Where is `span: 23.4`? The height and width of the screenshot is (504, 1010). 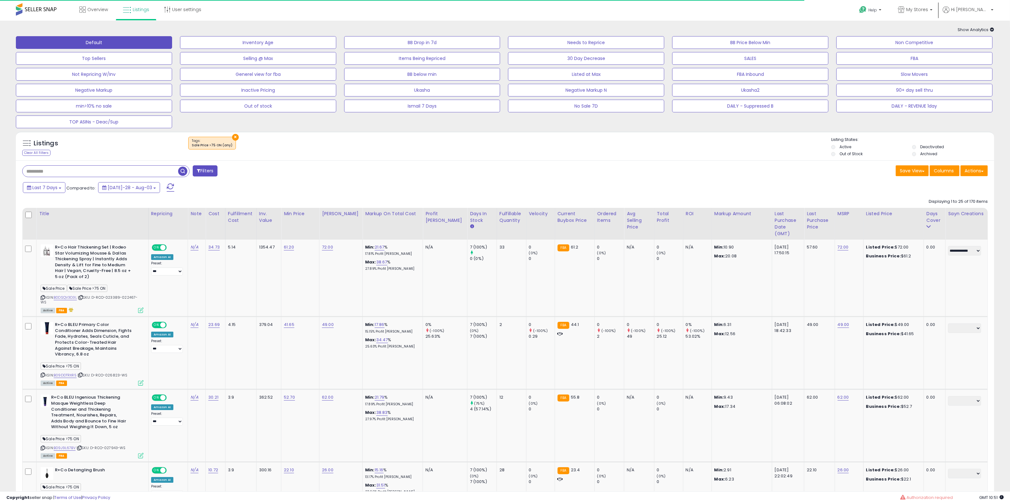 span: 23.4 is located at coordinates (575, 470).